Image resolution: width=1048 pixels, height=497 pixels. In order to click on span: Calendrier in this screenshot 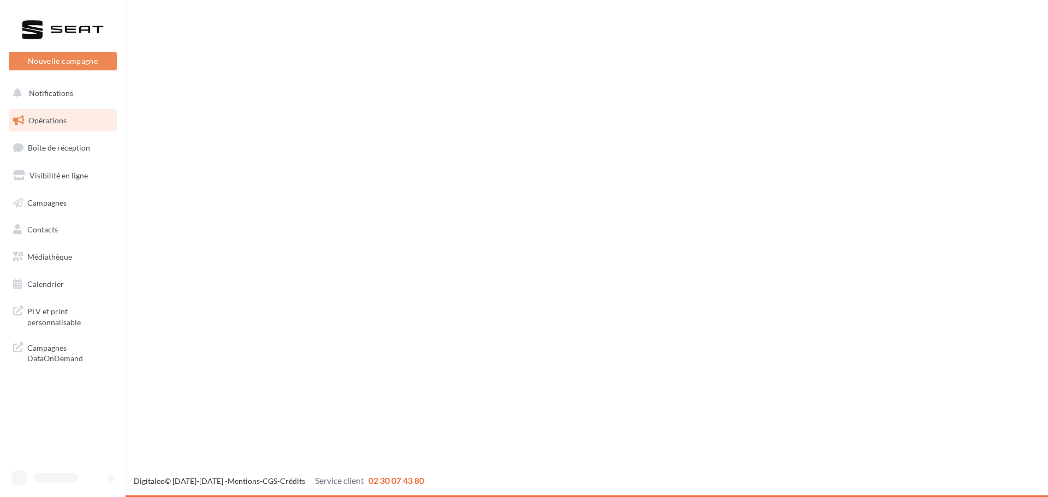, I will do `click(45, 284)`.